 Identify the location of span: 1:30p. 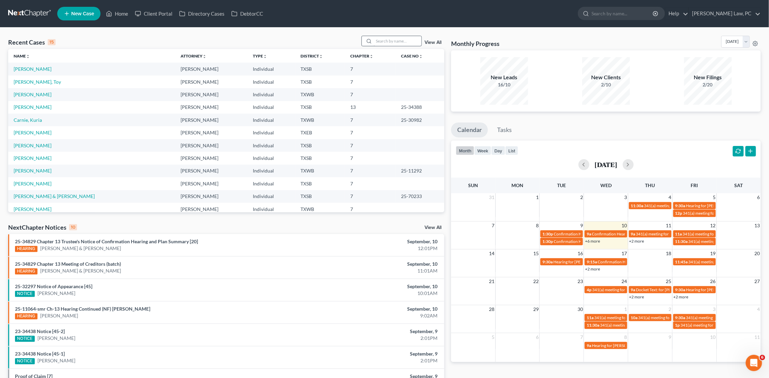
(547, 241).